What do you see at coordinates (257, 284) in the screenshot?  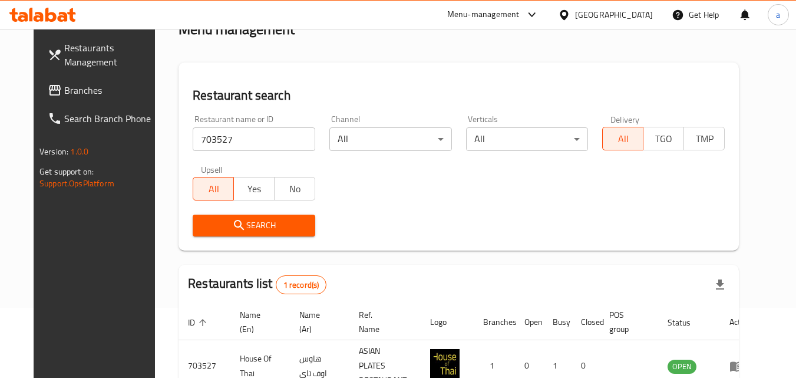 I see `h2: Restaurants list` at bounding box center [257, 284].